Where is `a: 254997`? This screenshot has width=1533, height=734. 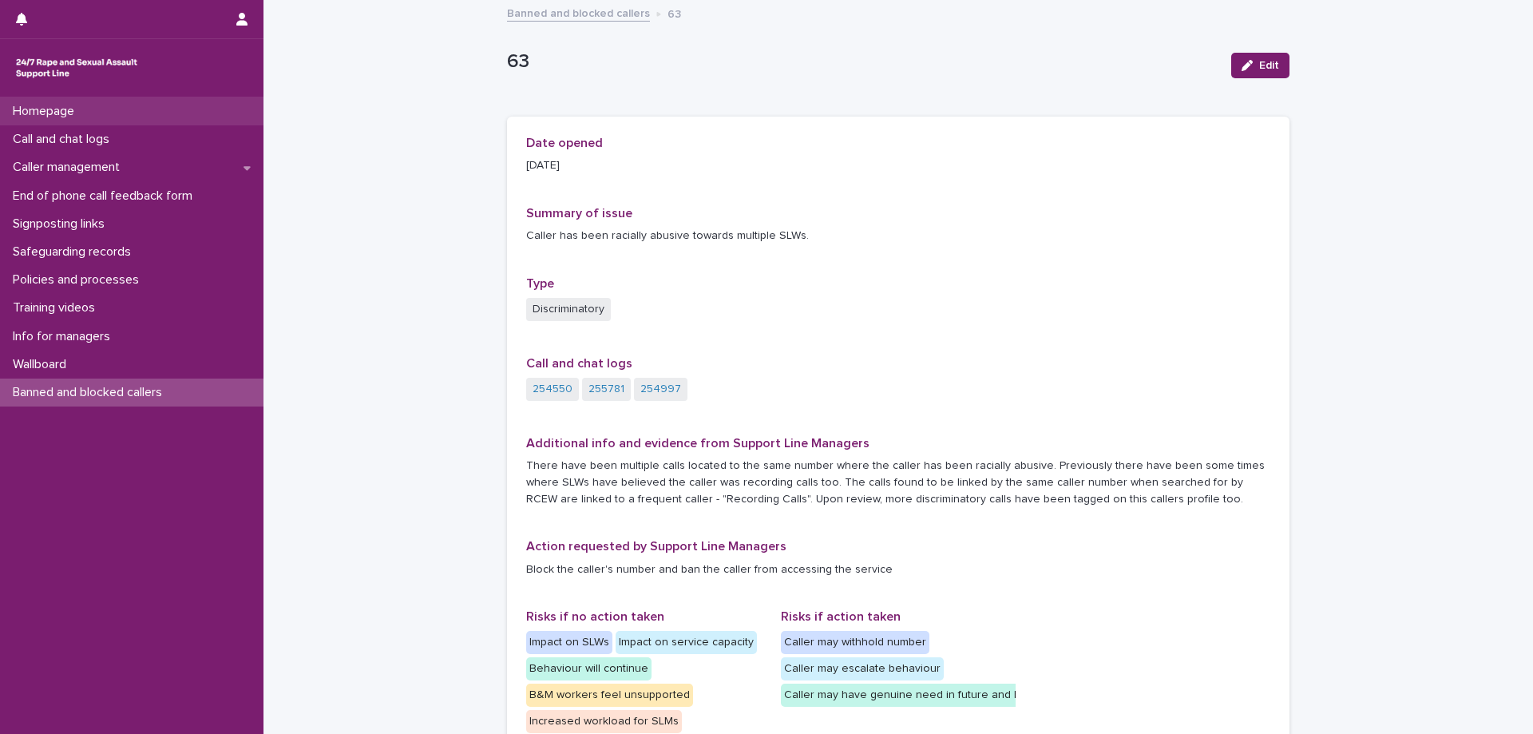
a: 254997 is located at coordinates (660, 389).